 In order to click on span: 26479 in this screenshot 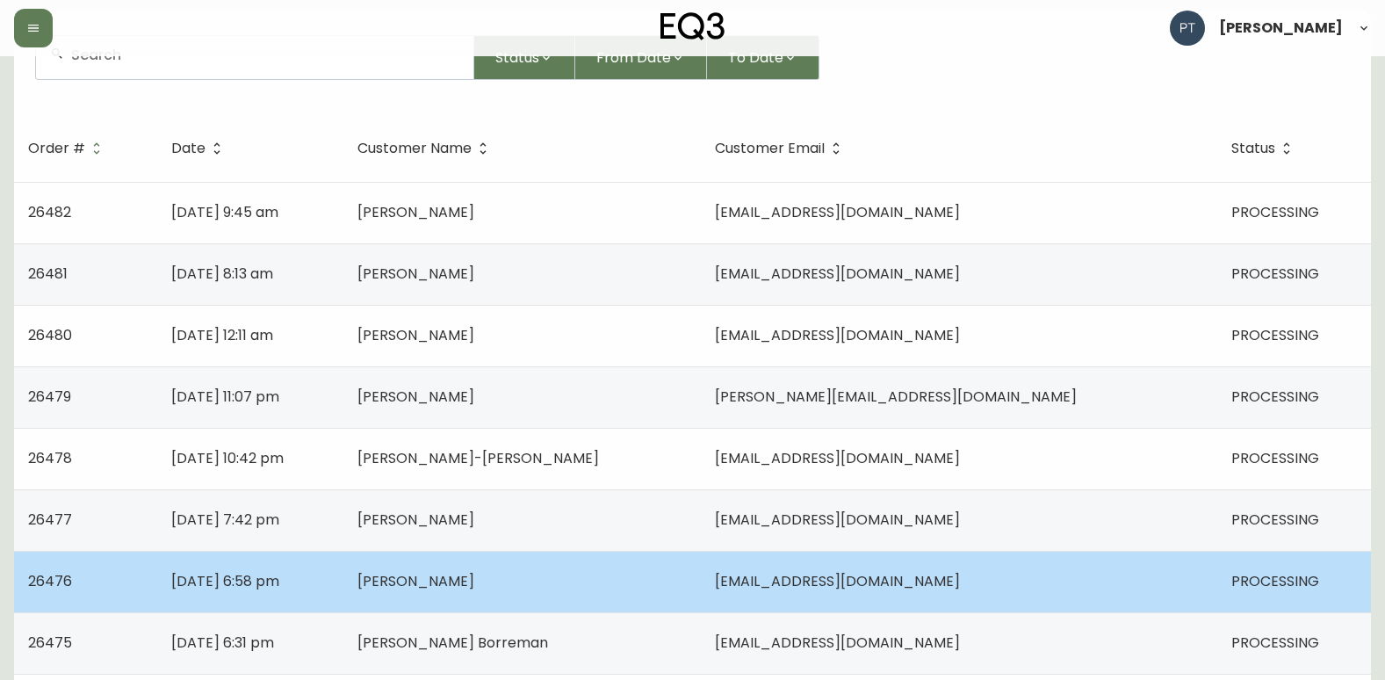, I will do `click(49, 396)`.